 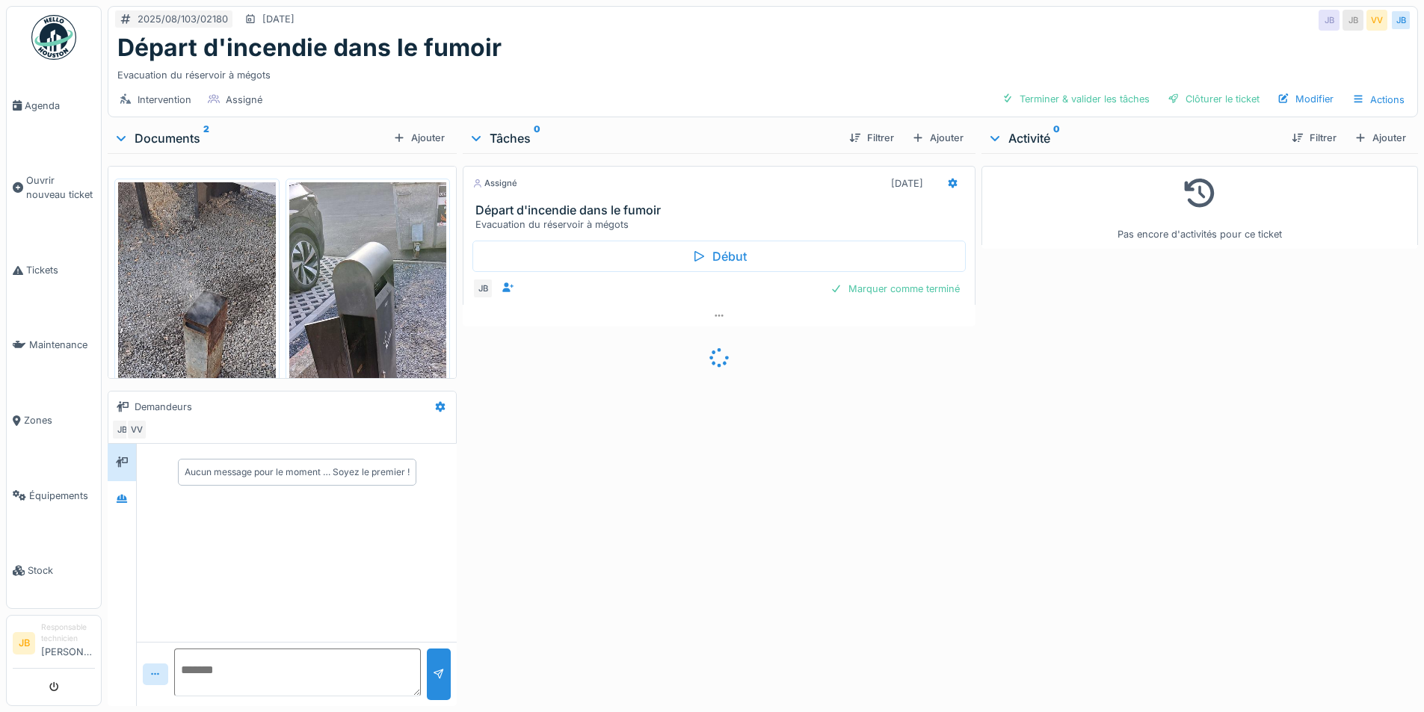 I want to click on a: Zones, so click(x=54, y=420).